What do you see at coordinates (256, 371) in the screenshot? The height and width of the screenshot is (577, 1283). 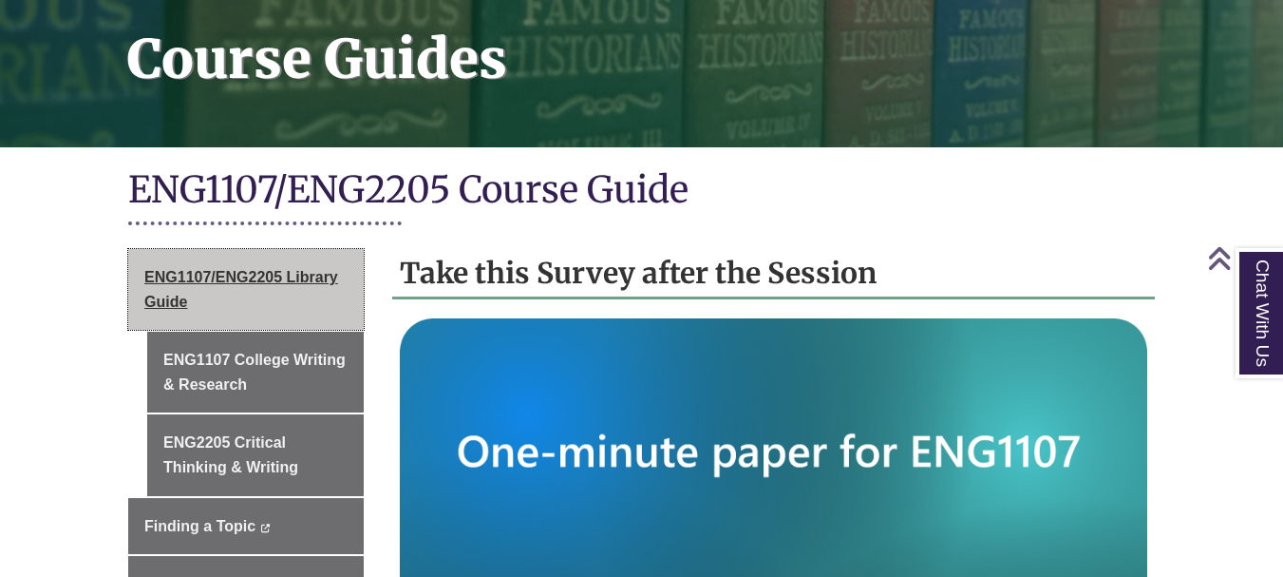 I see `a: ENG1107 College Writing & Research` at bounding box center [256, 371].